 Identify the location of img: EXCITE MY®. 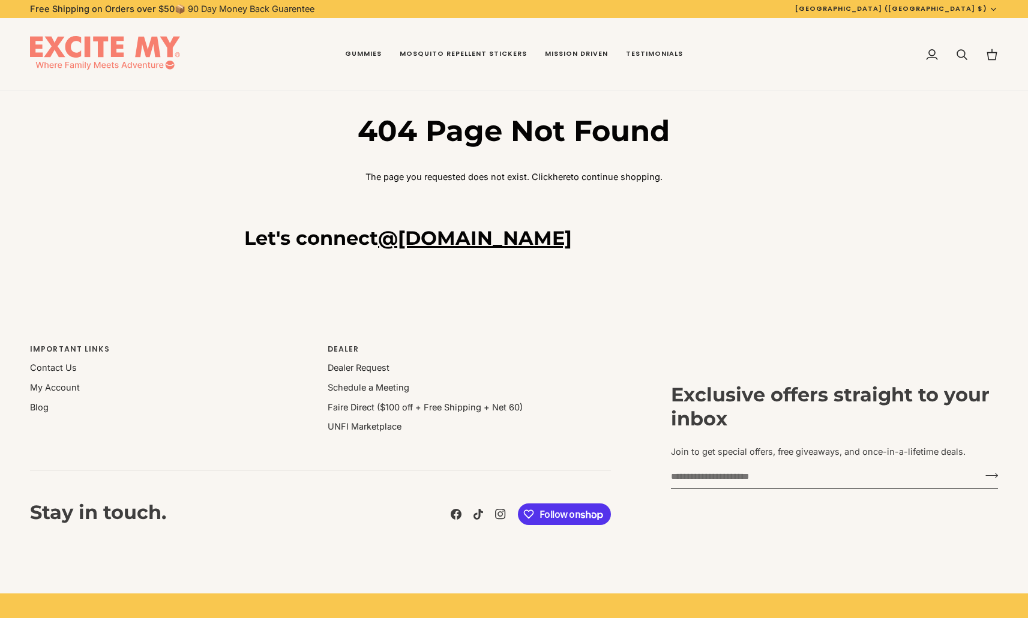
(105, 55).